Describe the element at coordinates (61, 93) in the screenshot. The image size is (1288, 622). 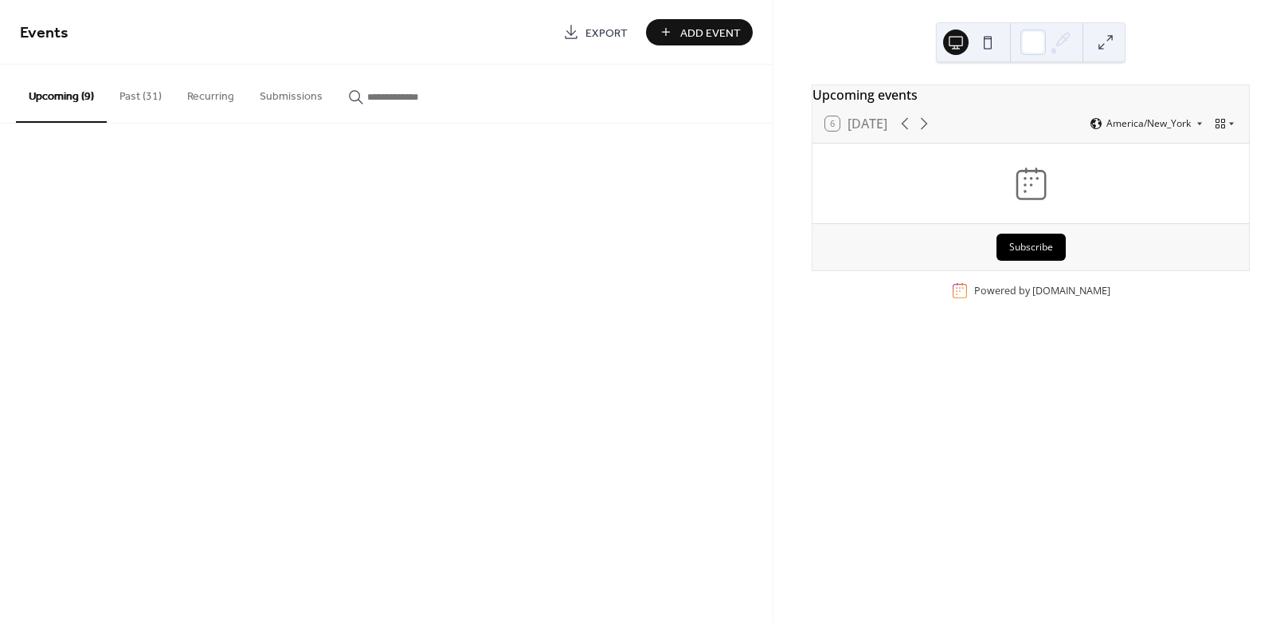
I see `button: Upcoming (9)` at that location.